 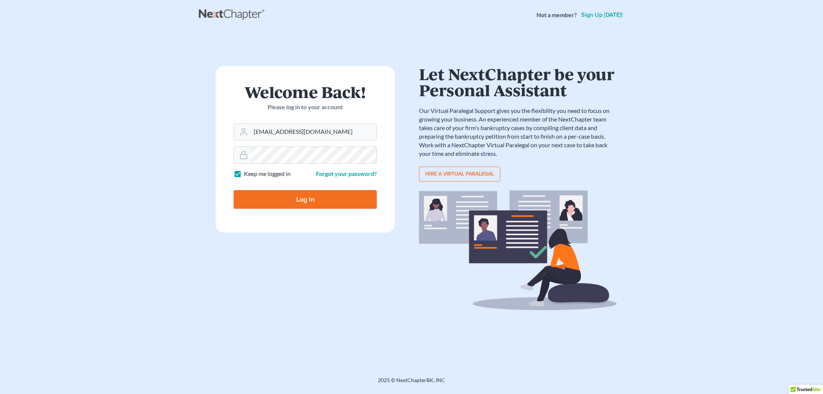 What do you see at coordinates (305, 92) in the screenshot?
I see `h1: Welcome Back!` at bounding box center [305, 92].